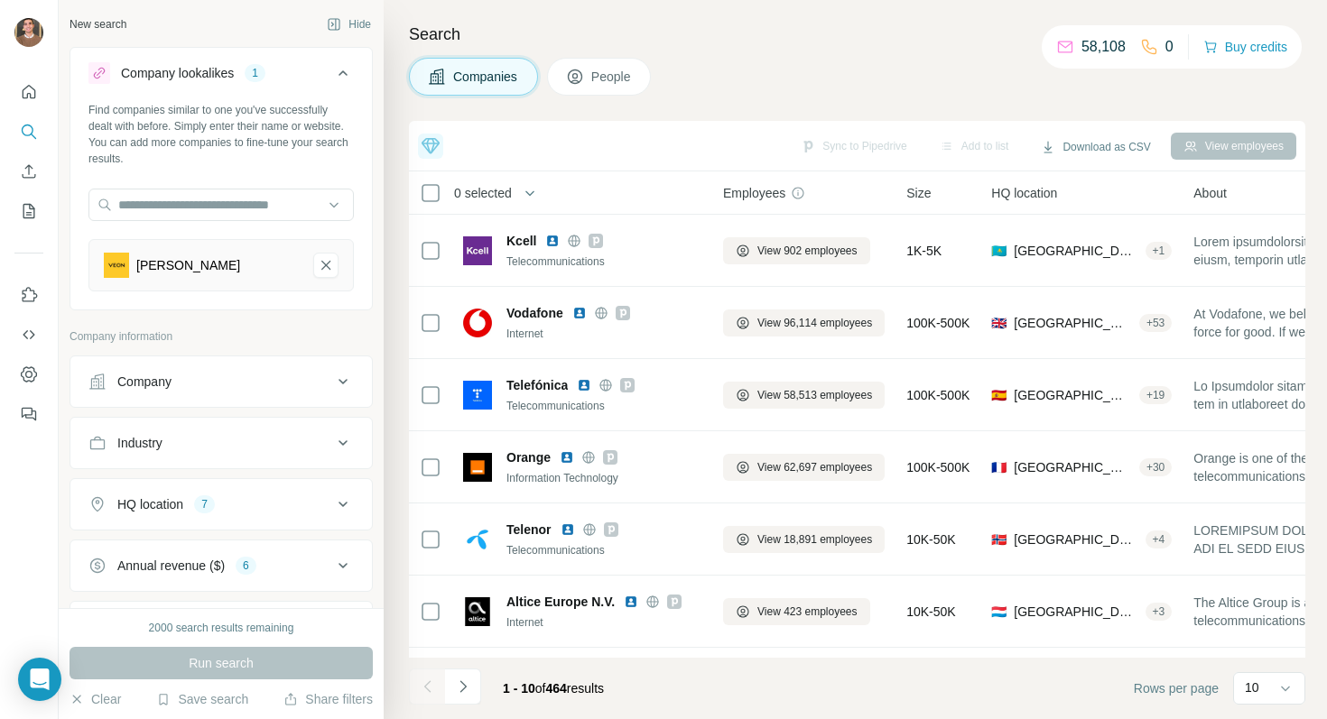 Image resolution: width=1327 pixels, height=719 pixels. Describe the element at coordinates (29, 414) in the screenshot. I see `button: Feedback` at that location.